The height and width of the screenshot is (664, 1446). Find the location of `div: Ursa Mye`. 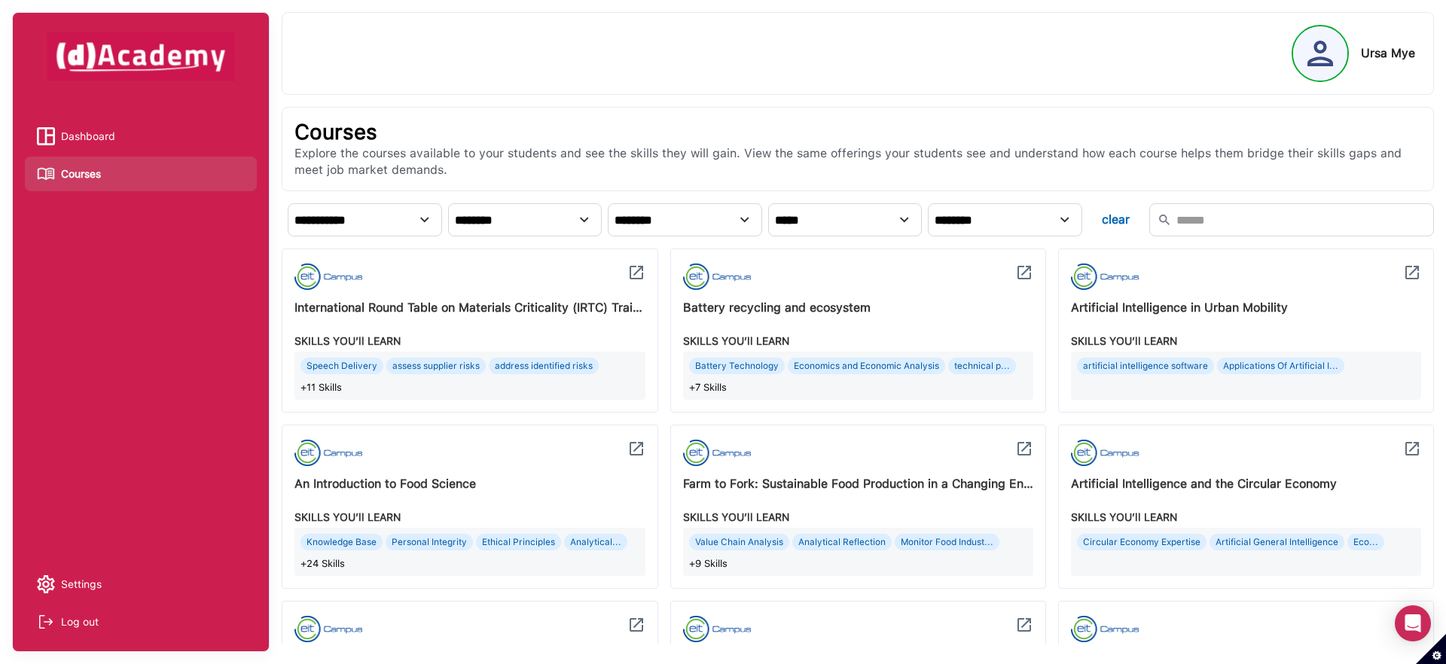

div: Ursa Mye is located at coordinates (1388, 53).